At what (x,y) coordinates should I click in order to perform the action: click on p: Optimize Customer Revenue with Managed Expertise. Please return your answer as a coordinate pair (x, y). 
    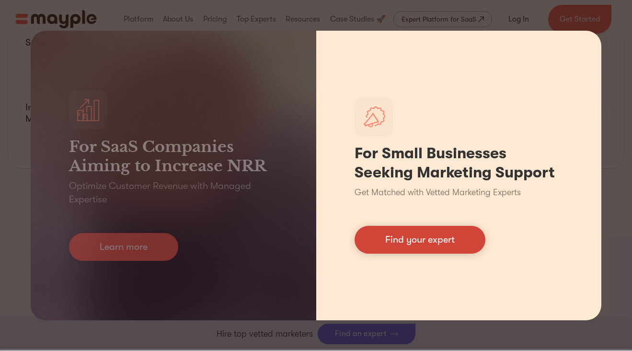
    Looking at the image, I should click on (173, 193).